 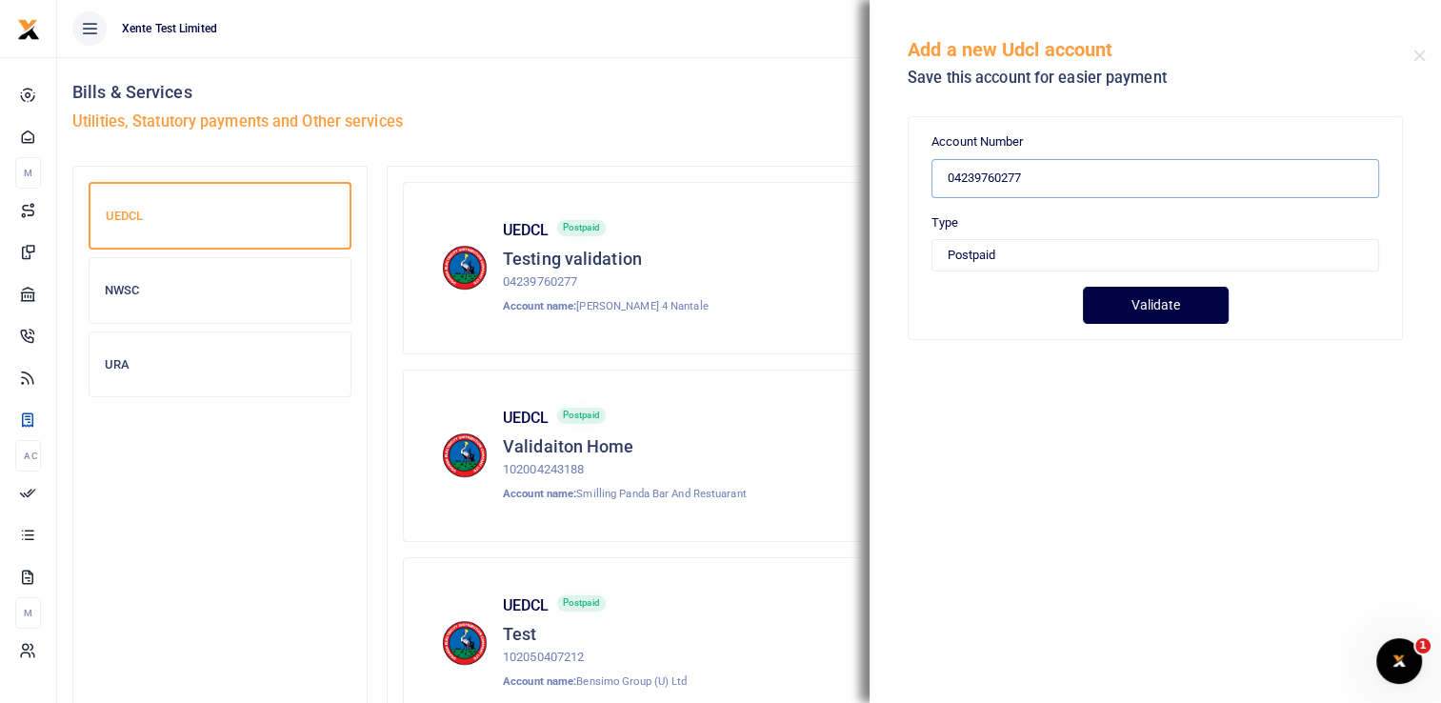 What do you see at coordinates (220, 220) in the screenshot?
I see `a: UEDCL` at bounding box center [220, 220].